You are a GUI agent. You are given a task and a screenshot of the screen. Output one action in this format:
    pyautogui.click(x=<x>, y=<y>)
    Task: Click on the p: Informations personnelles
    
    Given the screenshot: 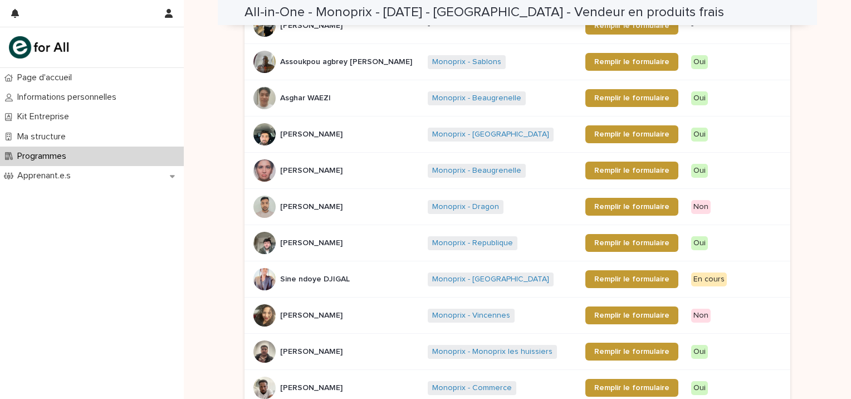 What is the action you would take?
    pyautogui.click(x=69, y=97)
    